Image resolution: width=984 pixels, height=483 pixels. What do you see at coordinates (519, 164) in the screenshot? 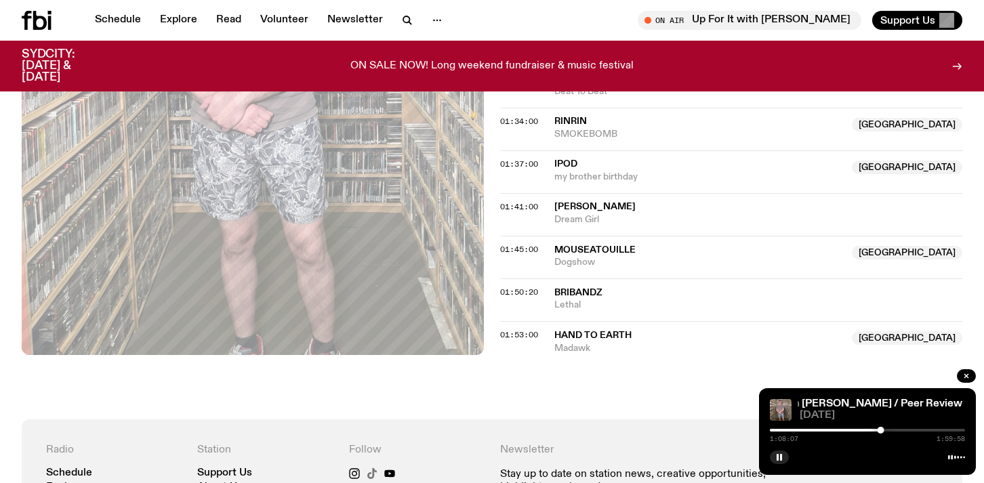
I see `span: 01:37:00` at bounding box center [519, 164].